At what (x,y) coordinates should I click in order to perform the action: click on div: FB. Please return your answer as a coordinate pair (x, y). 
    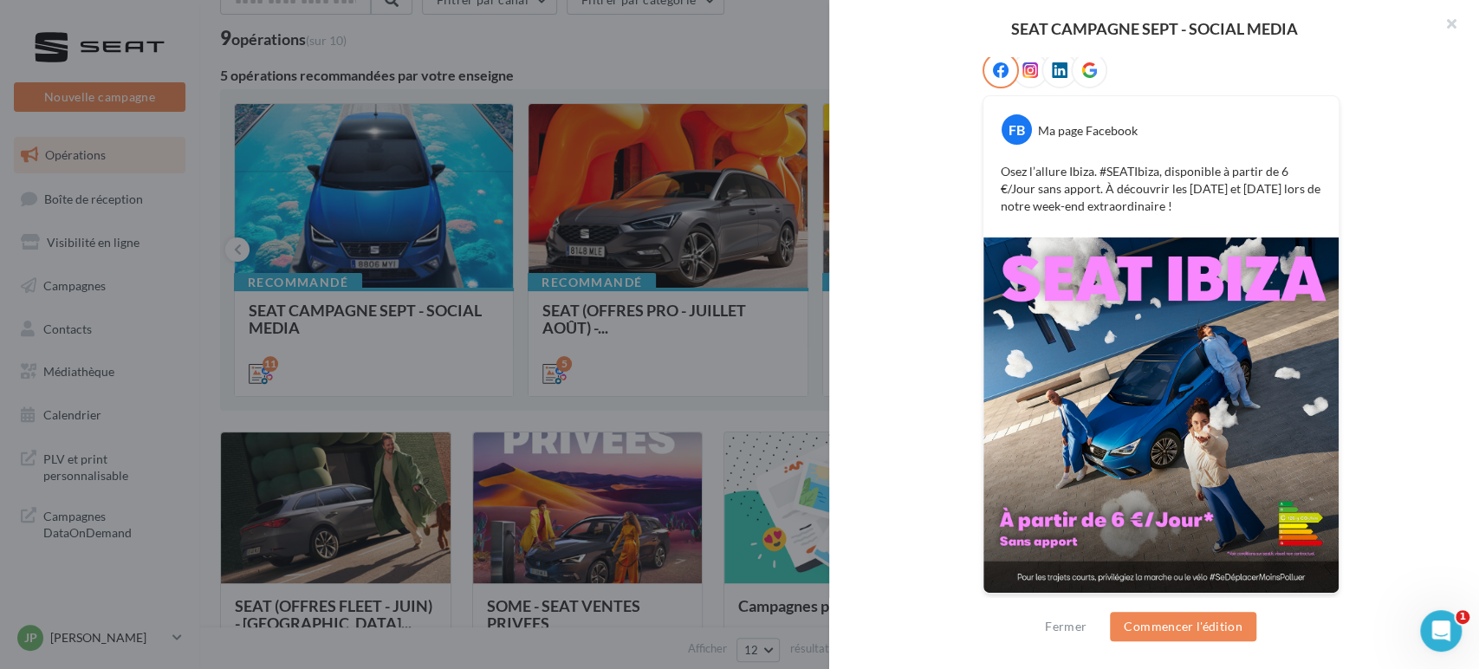
    Looking at the image, I should click on (1016, 129).